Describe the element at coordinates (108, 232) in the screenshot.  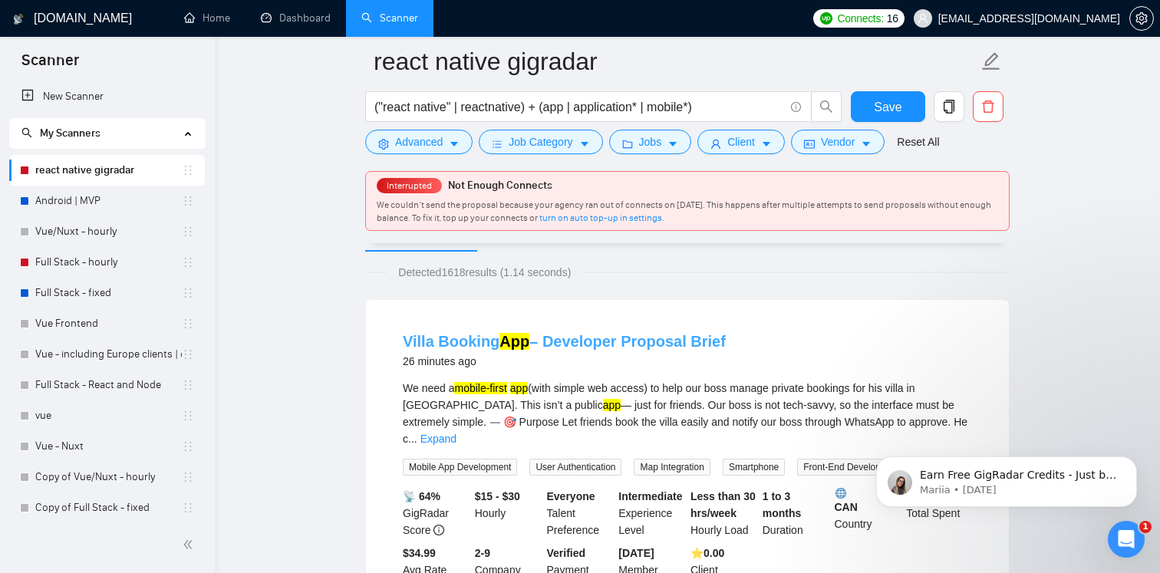
I see `a: Vue/Nuxt - hourly` at that location.